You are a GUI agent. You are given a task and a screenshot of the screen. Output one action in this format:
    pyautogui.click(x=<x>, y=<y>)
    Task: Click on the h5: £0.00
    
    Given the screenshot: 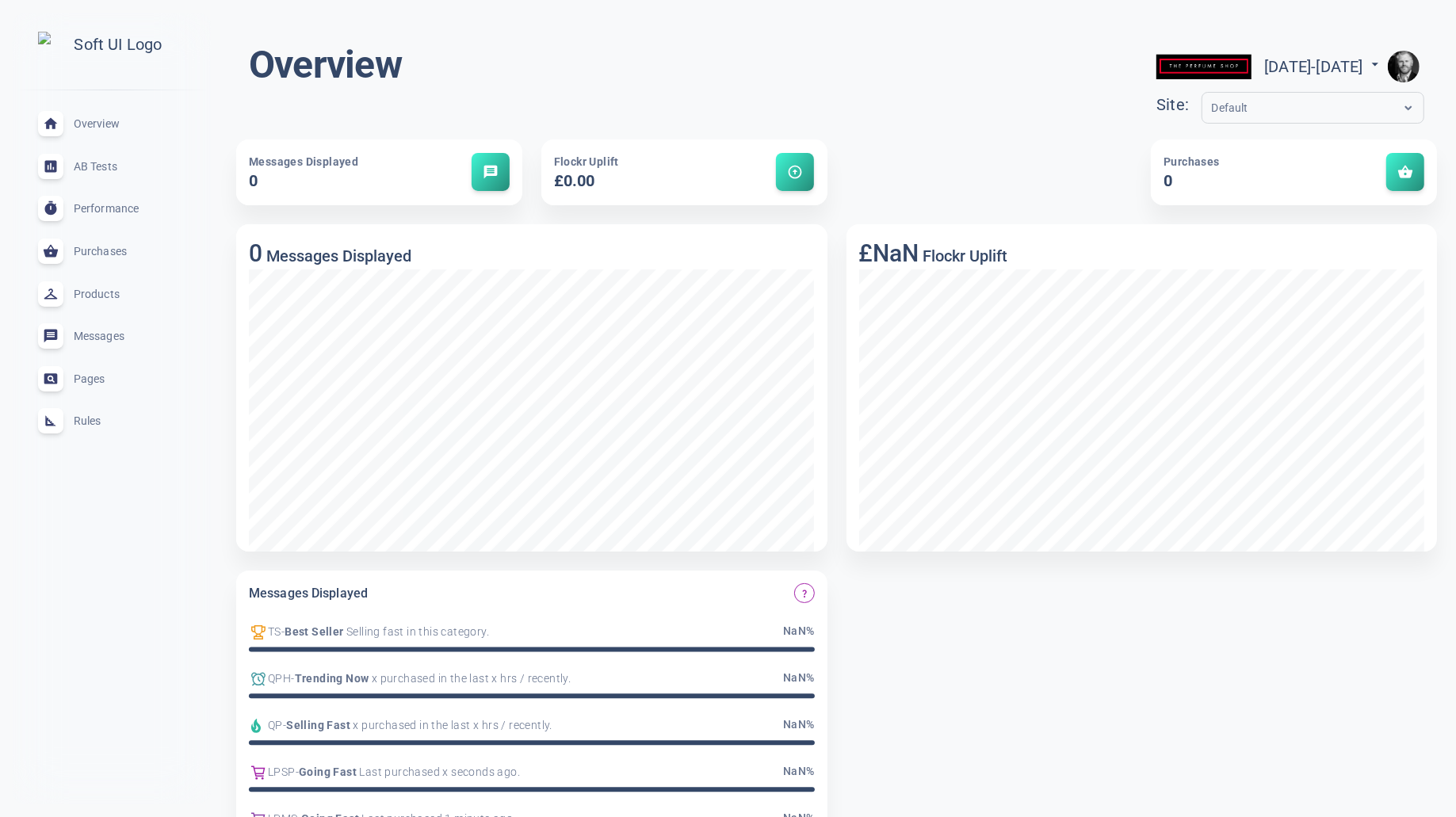 What is the action you would take?
    pyautogui.click(x=641, y=182)
    